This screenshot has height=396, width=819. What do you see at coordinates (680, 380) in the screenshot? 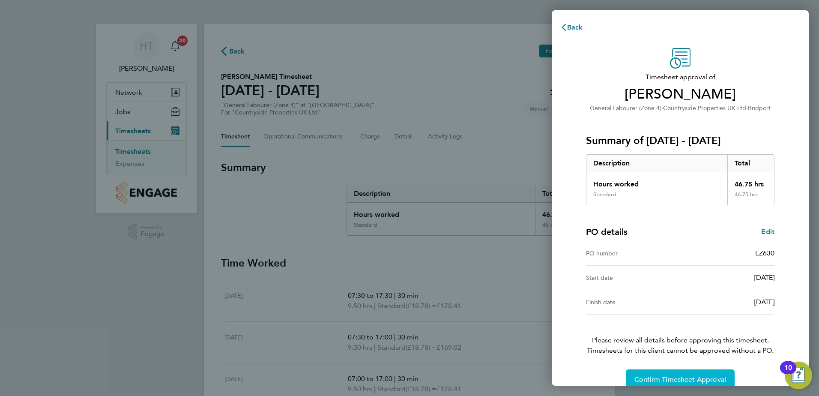
I see `button: Confirm Timesheet Approval` at bounding box center [680, 380].